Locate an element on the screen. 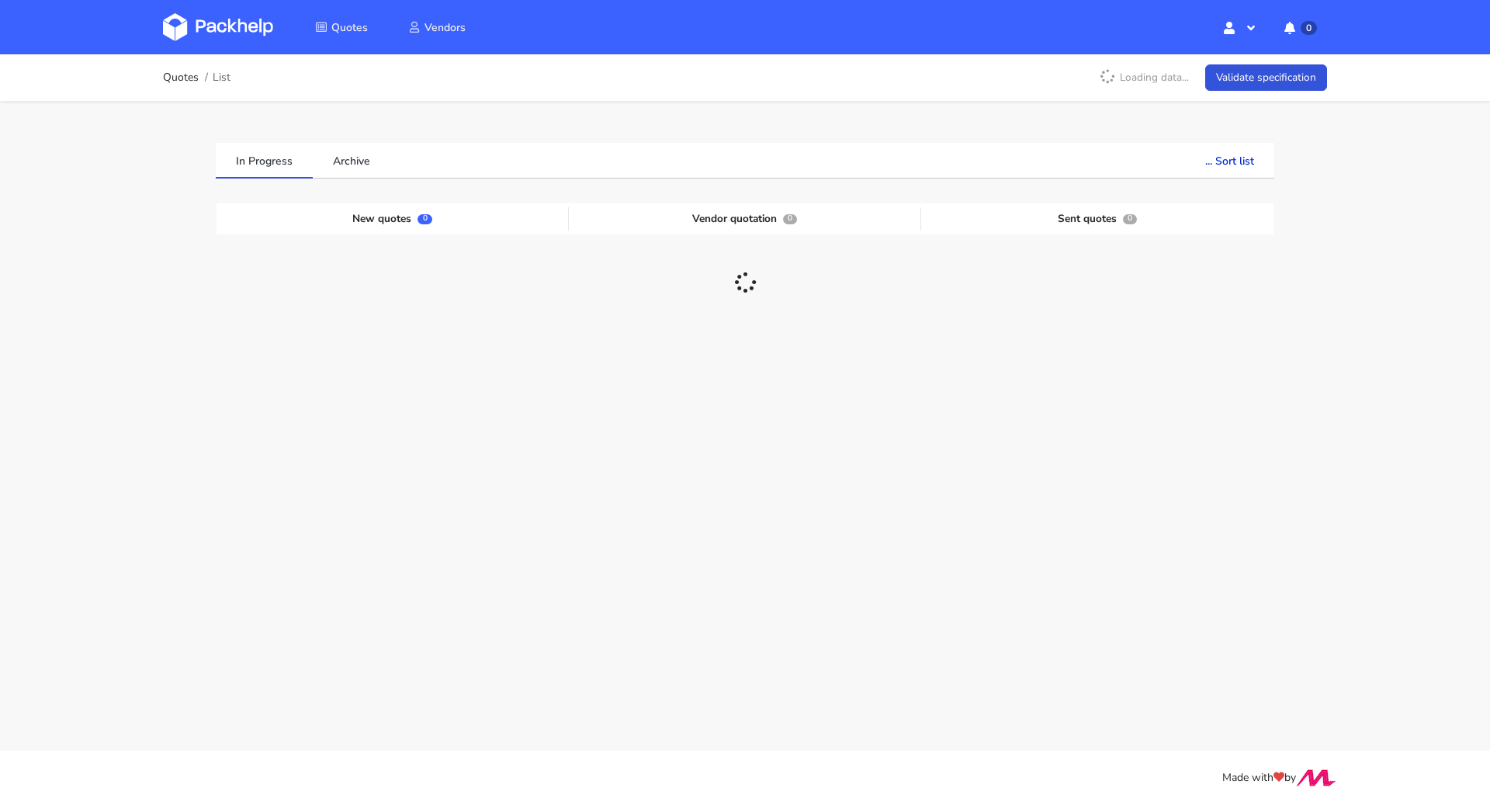 This screenshot has height=805, width=1490. span: Quotes is located at coordinates (349, 27).